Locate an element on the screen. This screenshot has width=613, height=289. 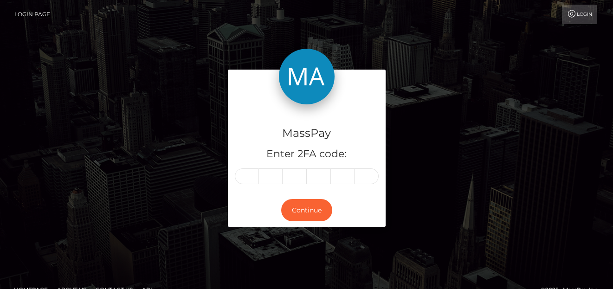
h4: MassPay is located at coordinates (307, 133).